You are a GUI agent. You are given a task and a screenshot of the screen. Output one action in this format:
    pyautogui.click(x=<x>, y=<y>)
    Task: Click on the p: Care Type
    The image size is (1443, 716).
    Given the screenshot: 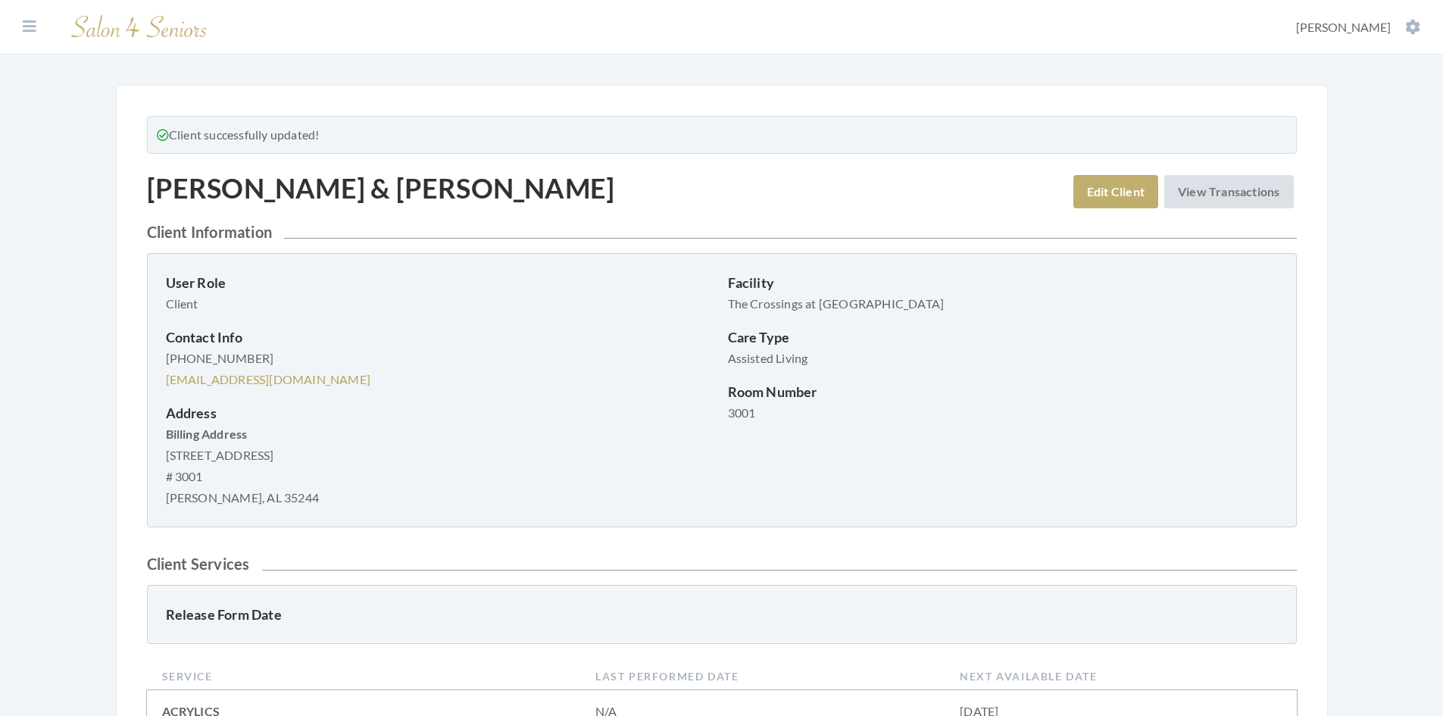 What is the action you would take?
    pyautogui.click(x=1003, y=337)
    